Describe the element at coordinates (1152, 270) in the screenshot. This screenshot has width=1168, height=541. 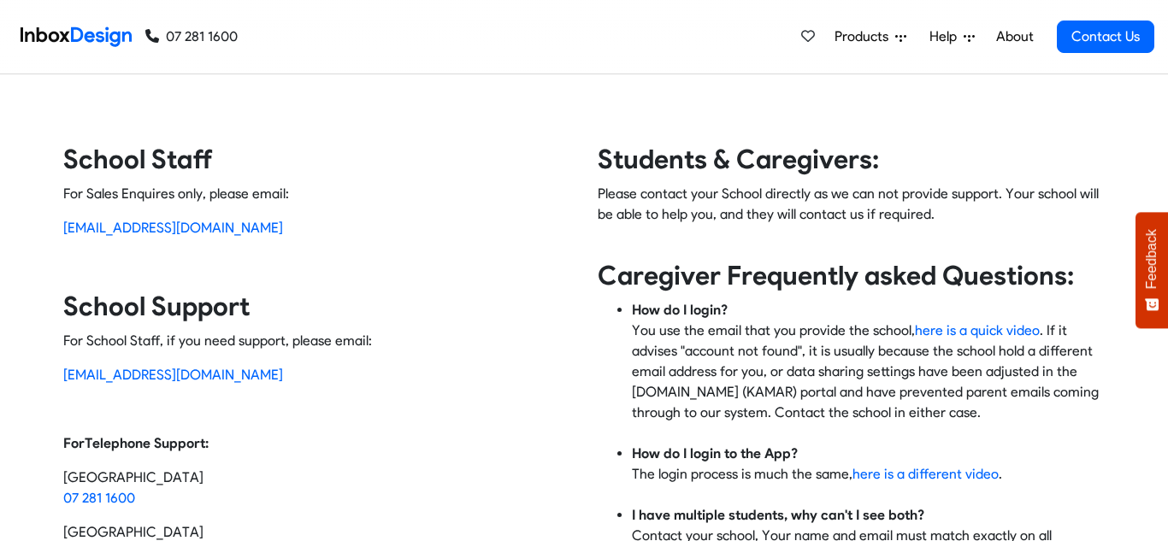
I see `button: Feedback - Show survey` at that location.